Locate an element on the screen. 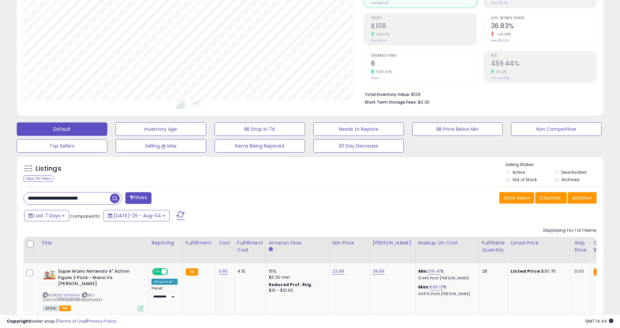 The height and width of the screenshot is (328, 620). strong: Copyright is located at coordinates (19, 321).